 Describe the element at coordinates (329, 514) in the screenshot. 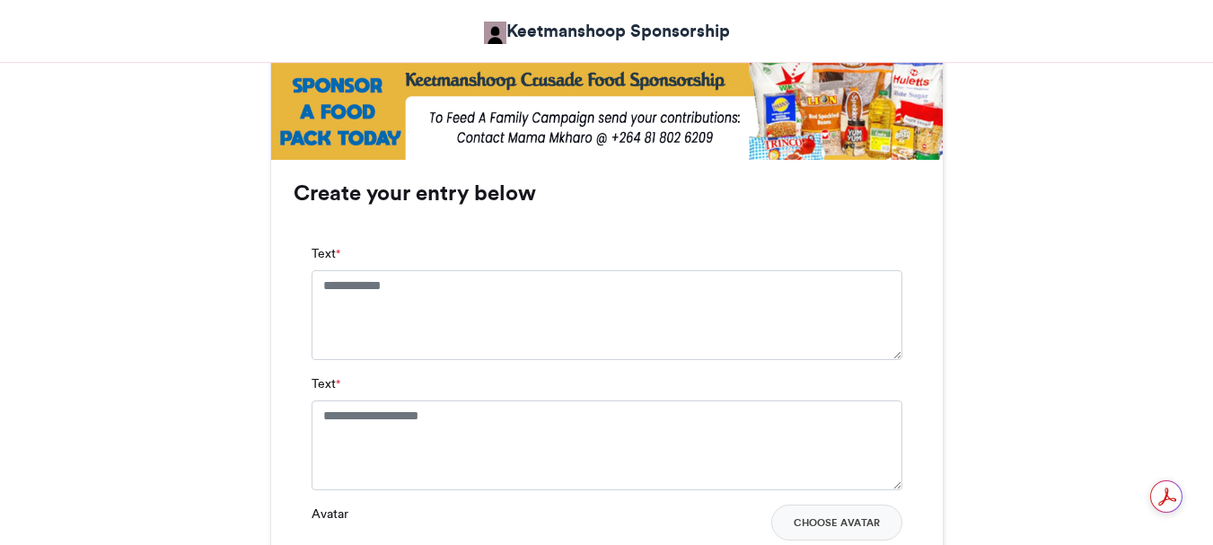

I see `label: Avatar` at that location.